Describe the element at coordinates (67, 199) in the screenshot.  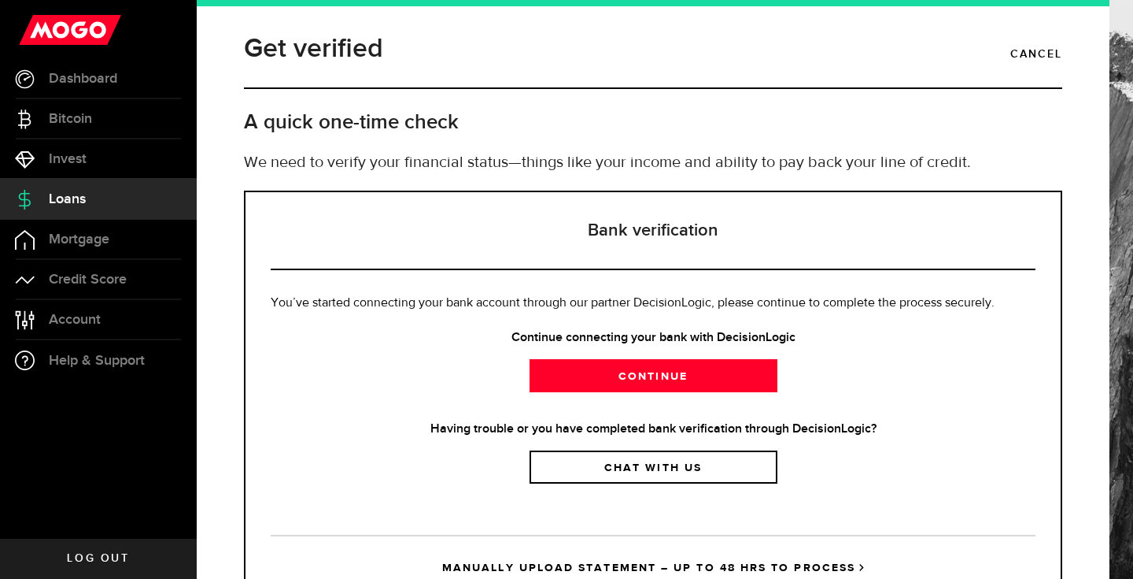
I see `span: Loans` at that location.